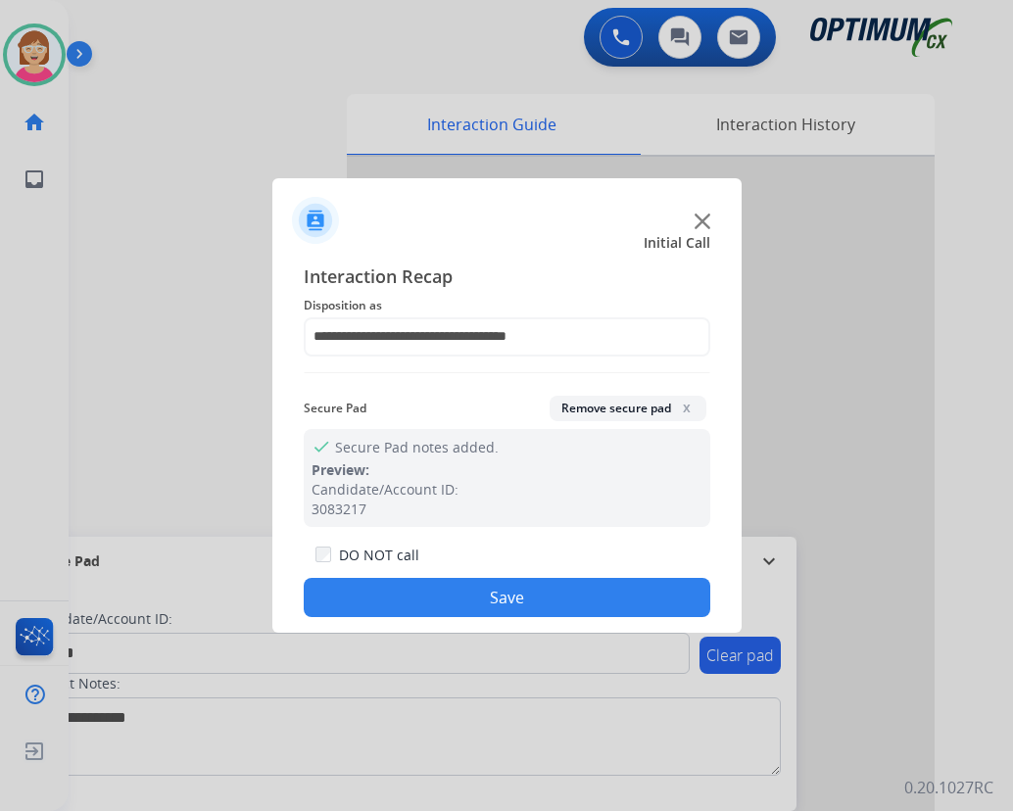 This screenshot has width=1013, height=811. Describe the element at coordinates (506, 499) in the screenshot. I see `div: Candidate/Account ID: 3083217` at that location.